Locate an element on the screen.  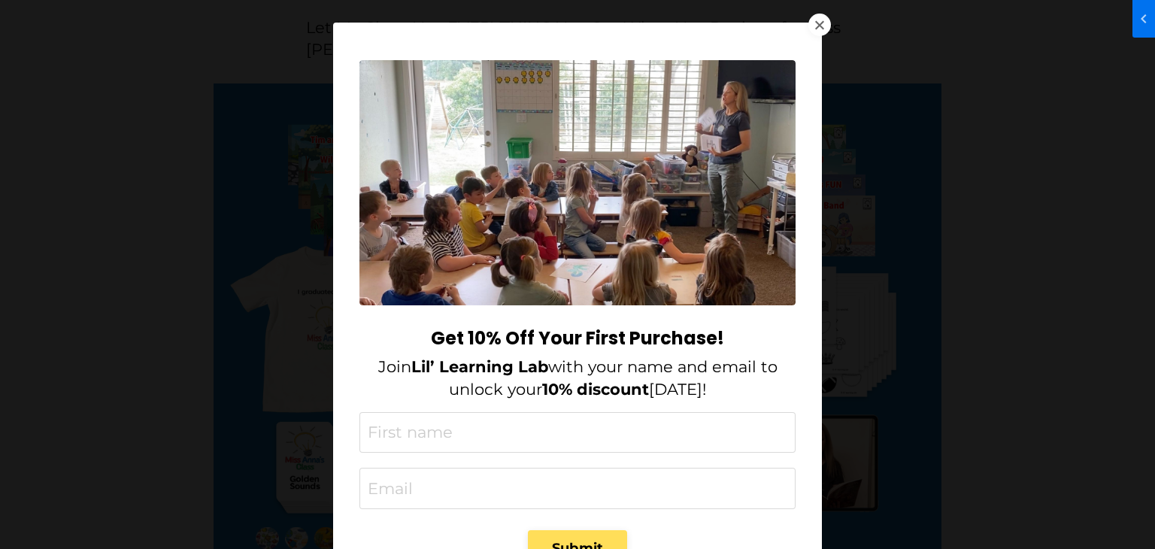
strong: Lil’ Learning Lab is located at coordinates (480, 366).